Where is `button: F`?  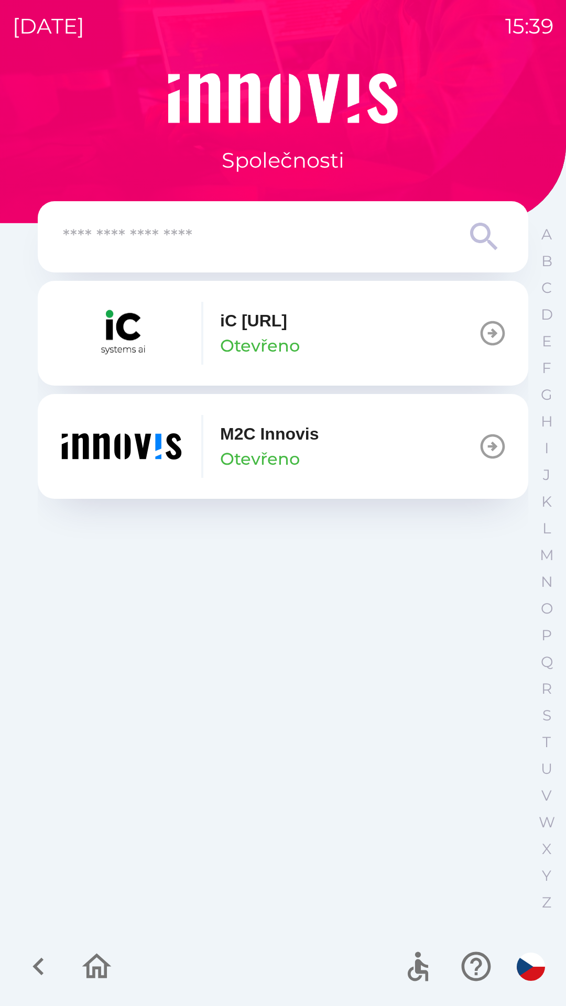
button: F is located at coordinates (547, 368).